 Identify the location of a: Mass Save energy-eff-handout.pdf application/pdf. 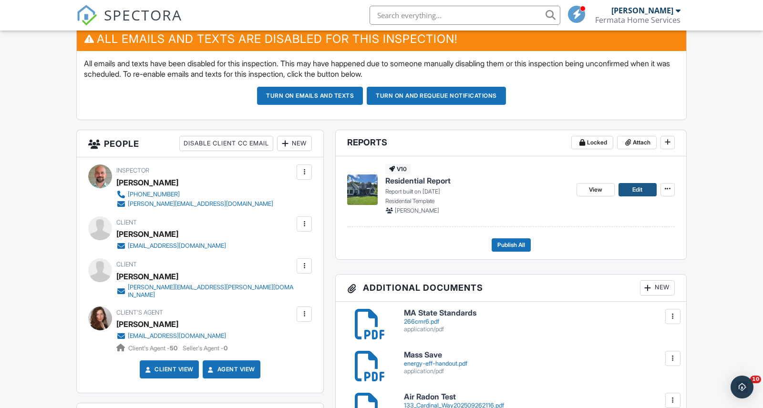
(540, 363).